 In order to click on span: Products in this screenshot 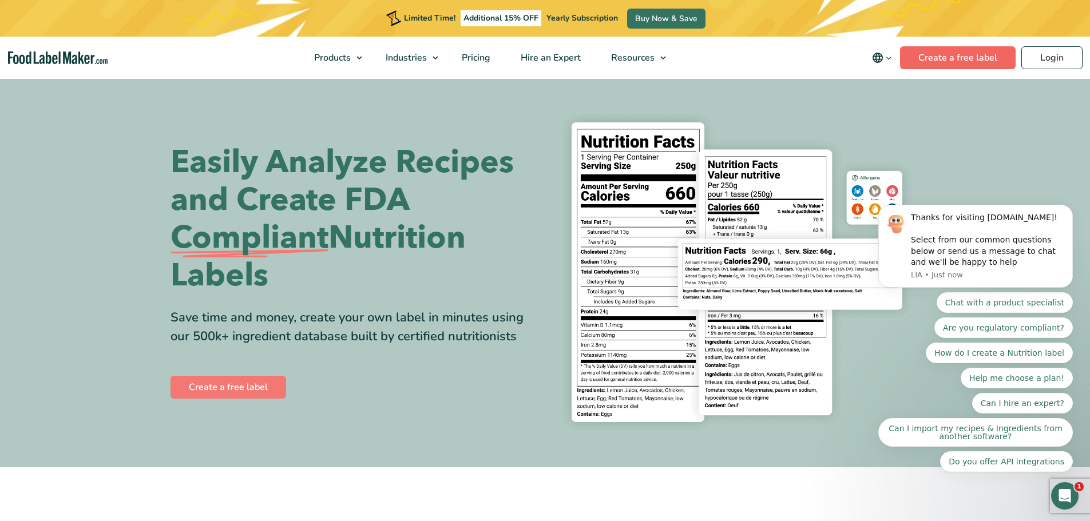, I will do `click(331, 58)`.